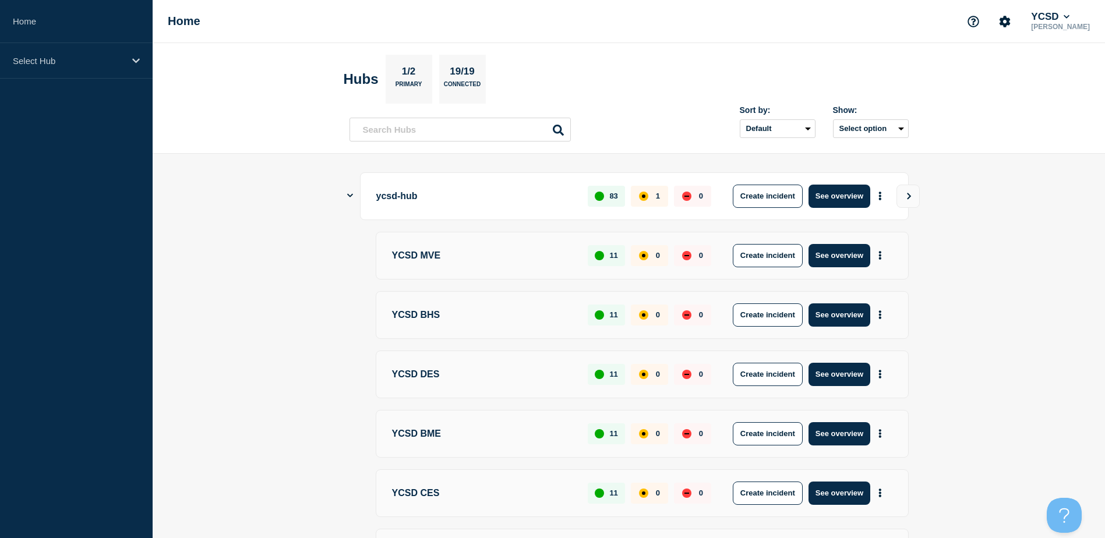 This screenshot has height=538, width=1105. What do you see at coordinates (1050, 17) in the screenshot?
I see `button: YCSD` at bounding box center [1050, 17].